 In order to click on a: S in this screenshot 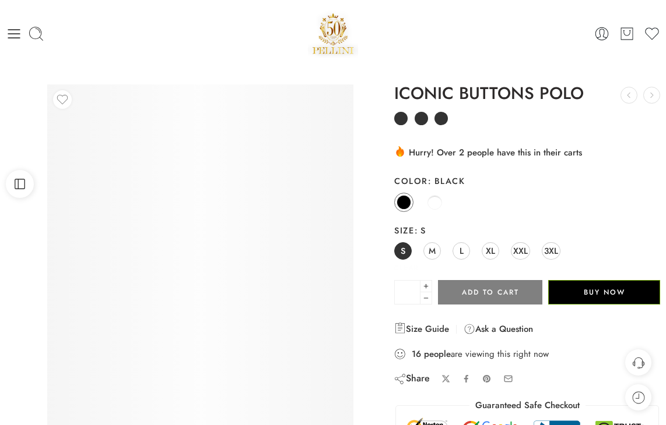, I will do `click(403, 251)`.